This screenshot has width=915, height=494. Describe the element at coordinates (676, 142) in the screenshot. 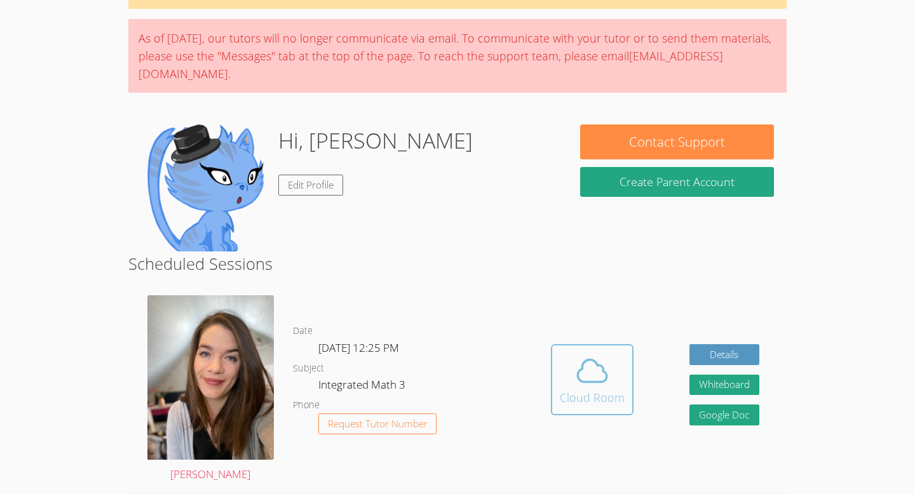

I see `button: Contact Support` at that location.